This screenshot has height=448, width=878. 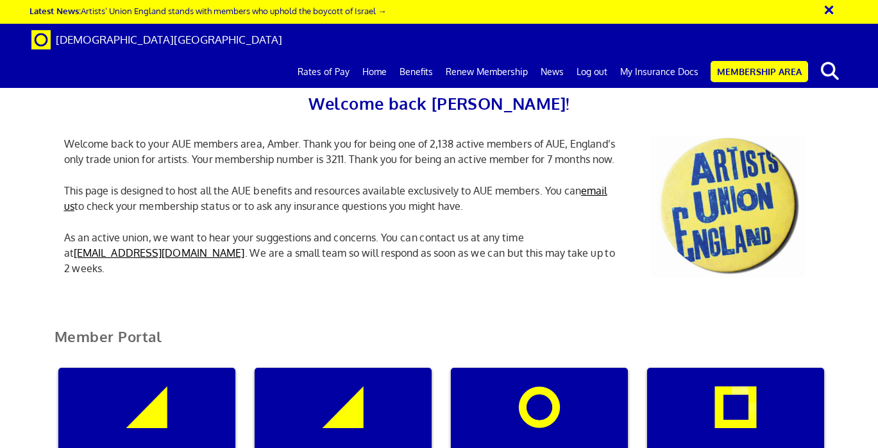 What do you see at coordinates (343, 198) in the screenshot?
I see `p: This page is designed to host all the AUE benefits and resources available exclusively to AUE mem...` at bounding box center [343, 198].